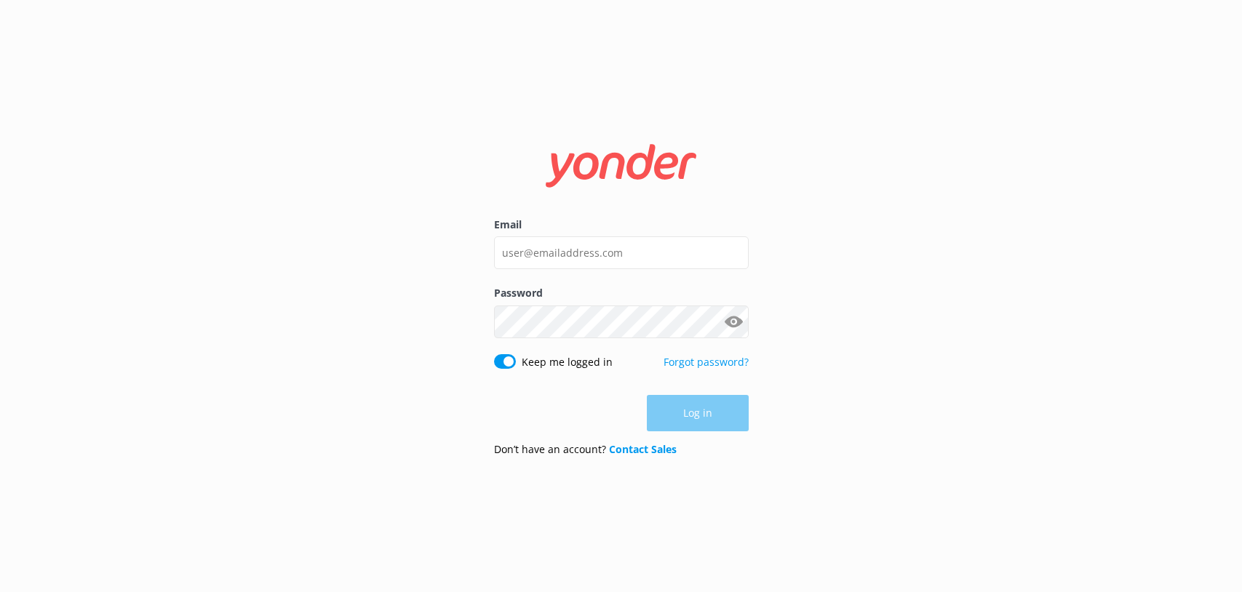 This screenshot has height=592, width=1242. I want to click on label: Password, so click(621, 293).